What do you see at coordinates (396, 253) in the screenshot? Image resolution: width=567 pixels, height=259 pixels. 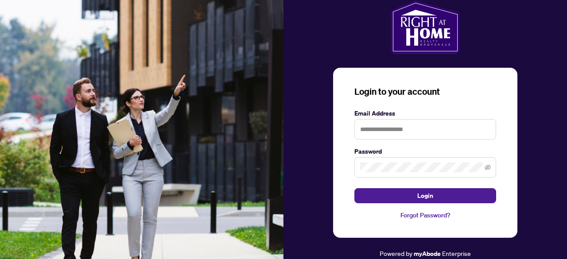 I see `span: Powered by` at bounding box center [396, 253].